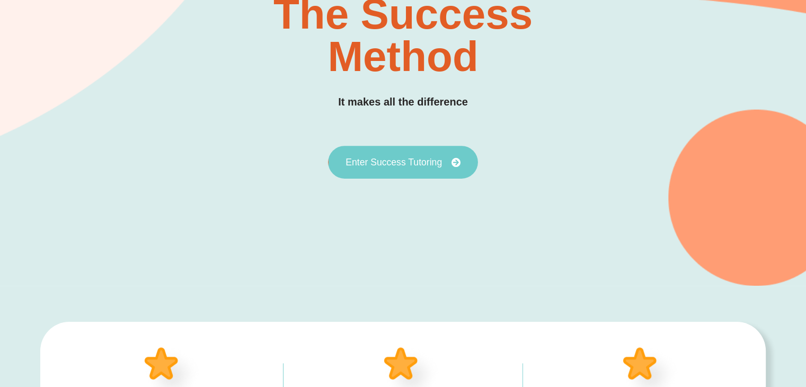 The height and width of the screenshot is (387, 806). Describe the element at coordinates (403, 162) in the screenshot. I see `a: Enter Success Tutoring` at that location.